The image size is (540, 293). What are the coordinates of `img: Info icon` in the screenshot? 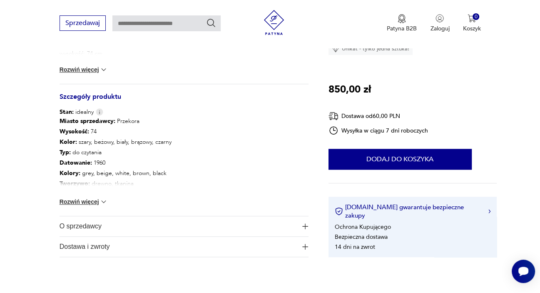 It's located at (100, 112).